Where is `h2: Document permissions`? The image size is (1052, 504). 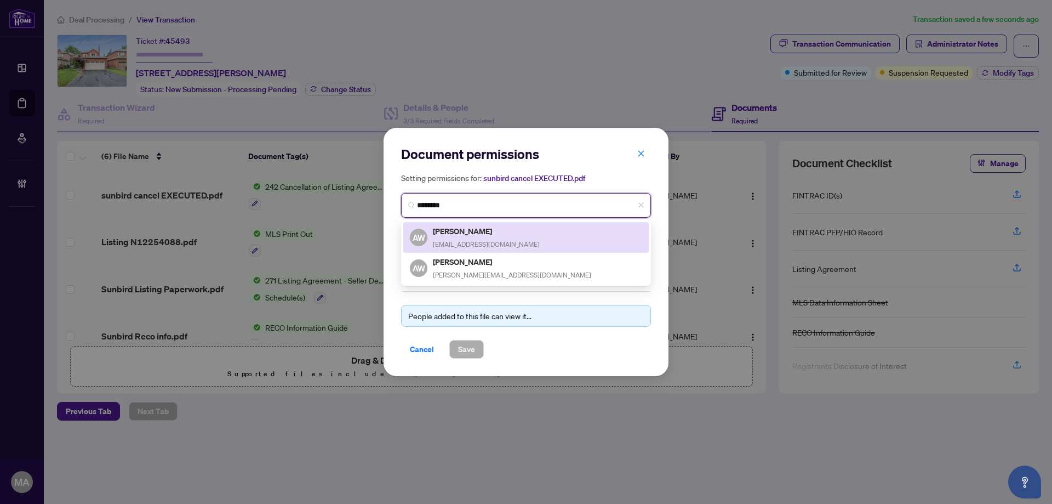
h2: Document permissions is located at coordinates (526, 154).